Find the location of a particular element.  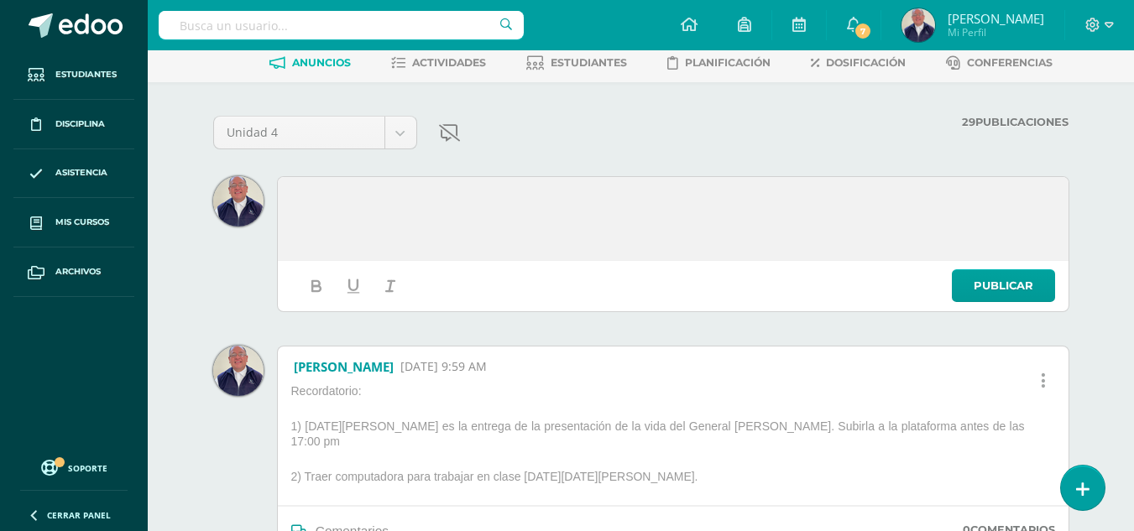

a: Conferencias is located at coordinates (999, 63).